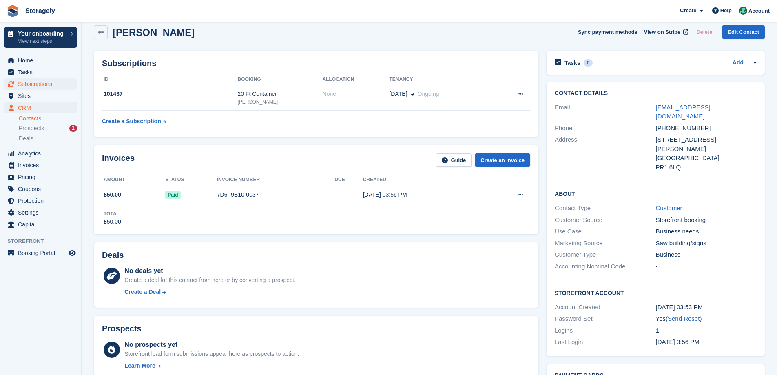 This screenshot has height=375, width=777. What do you see at coordinates (588, 63) in the screenshot?
I see `div: 0` at bounding box center [588, 63].